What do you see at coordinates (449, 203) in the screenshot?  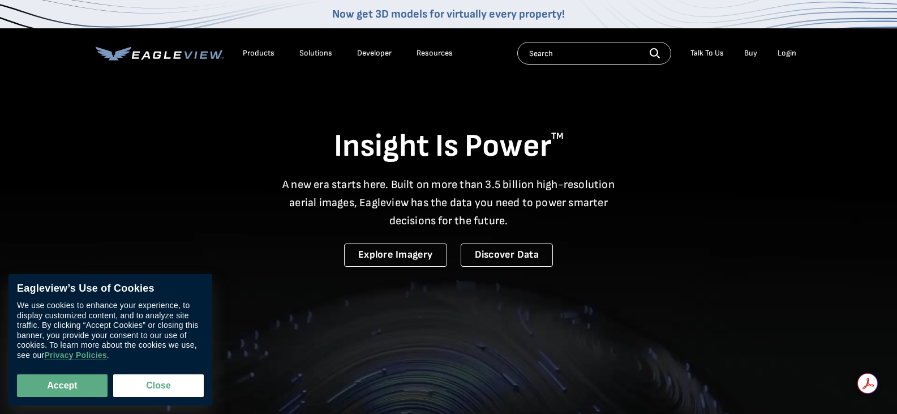 I see `p: A new era starts here. Built on more than 3.5 billion high-resolution aerial images, Eagleview ha...` at bounding box center [449, 203].